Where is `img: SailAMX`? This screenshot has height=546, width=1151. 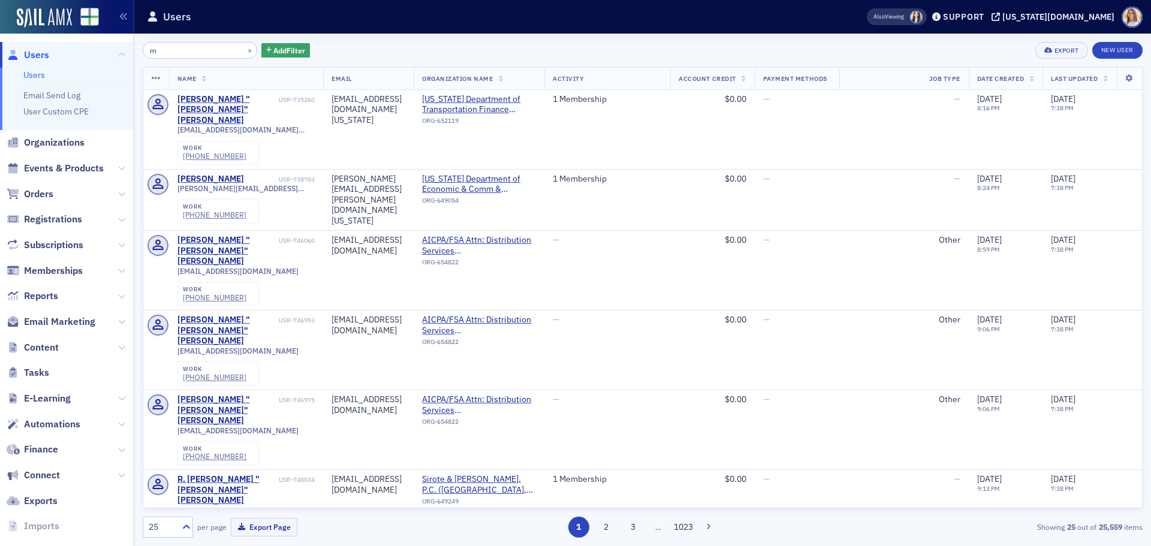
img: SailAMX is located at coordinates (89, 17).